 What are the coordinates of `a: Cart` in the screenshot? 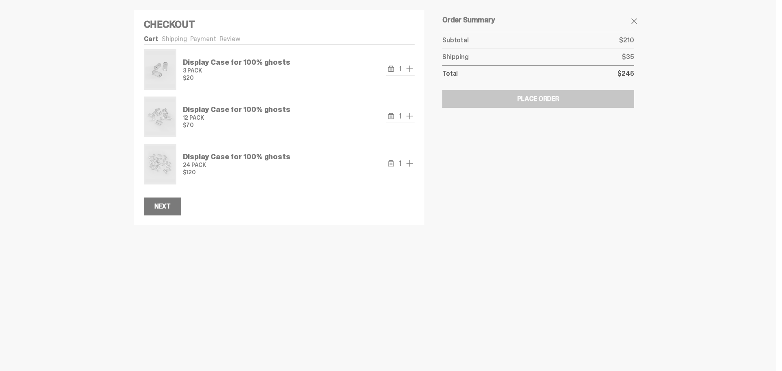 It's located at (151, 39).